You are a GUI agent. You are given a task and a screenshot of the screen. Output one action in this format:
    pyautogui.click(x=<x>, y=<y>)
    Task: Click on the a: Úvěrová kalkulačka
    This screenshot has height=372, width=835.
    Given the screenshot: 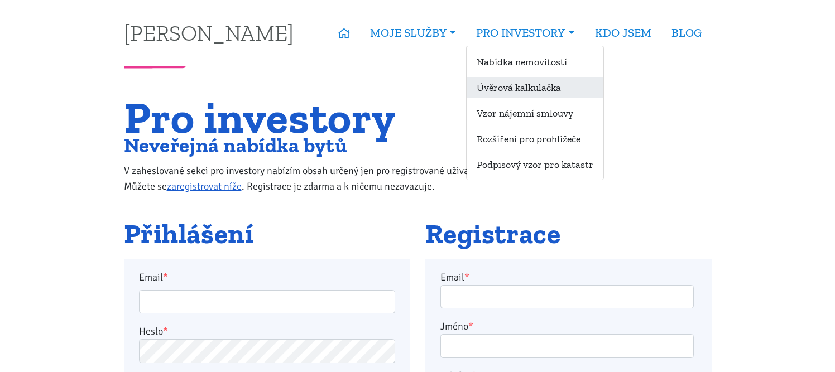 What is the action you would take?
    pyautogui.click(x=535, y=87)
    